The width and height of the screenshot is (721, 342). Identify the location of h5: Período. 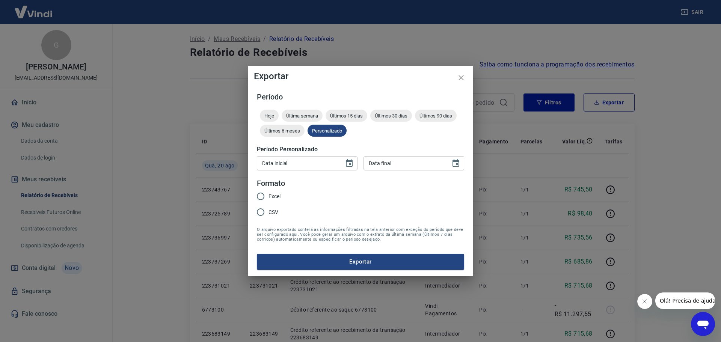
(361, 97).